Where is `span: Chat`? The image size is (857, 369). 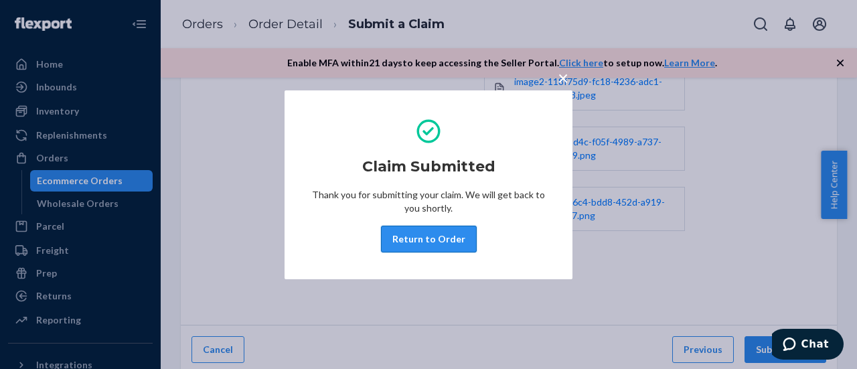
span: Chat is located at coordinates (43, 15).